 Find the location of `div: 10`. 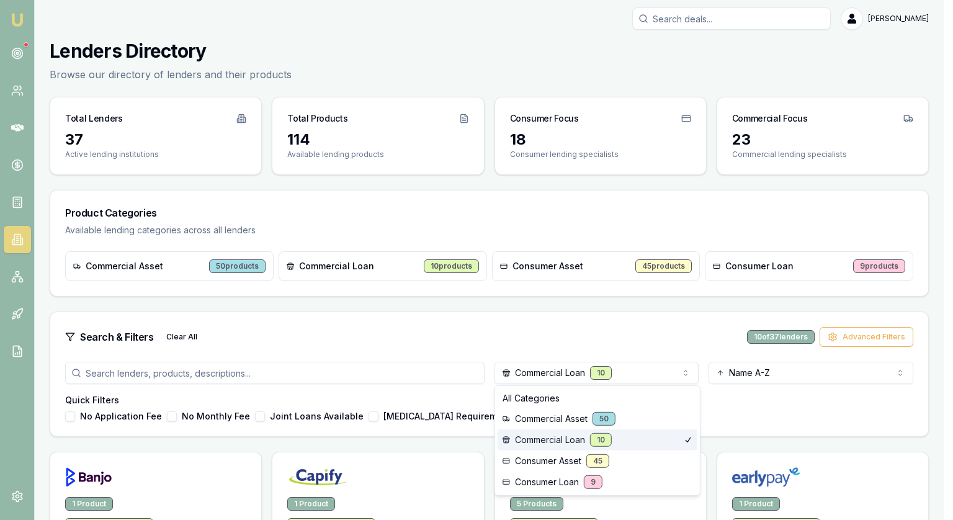

div: 10 is located at coordinates (601, 440).